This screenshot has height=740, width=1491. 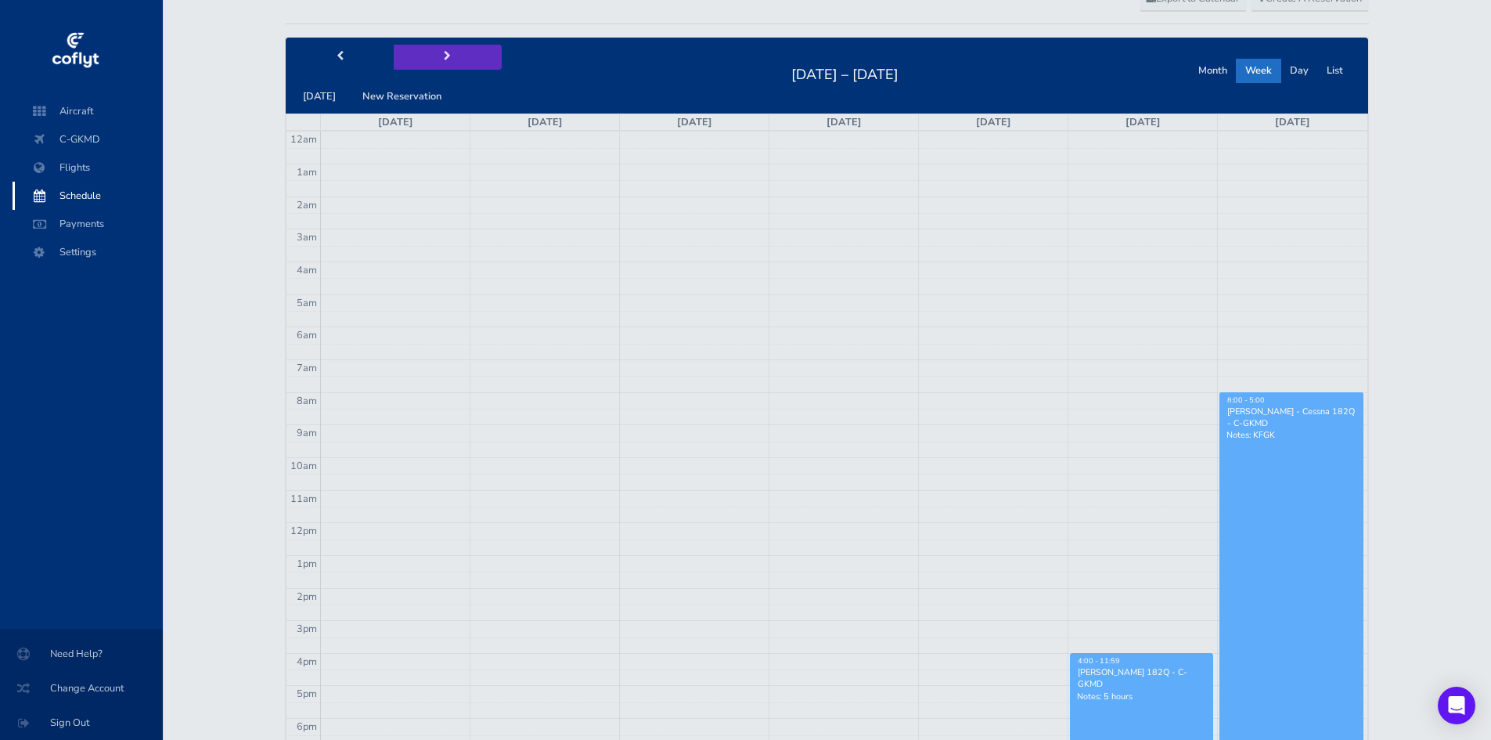 I want to click on span: Sign Out, so click(x=81, y=723).